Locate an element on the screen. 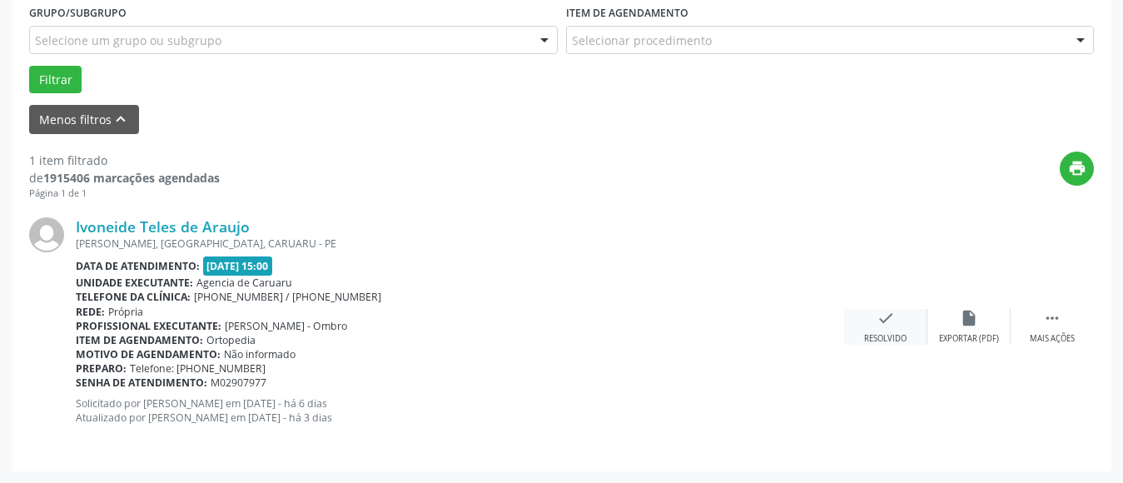 The image size is (1123, 483). b: Preparo: is located at coordinates (101, 368).